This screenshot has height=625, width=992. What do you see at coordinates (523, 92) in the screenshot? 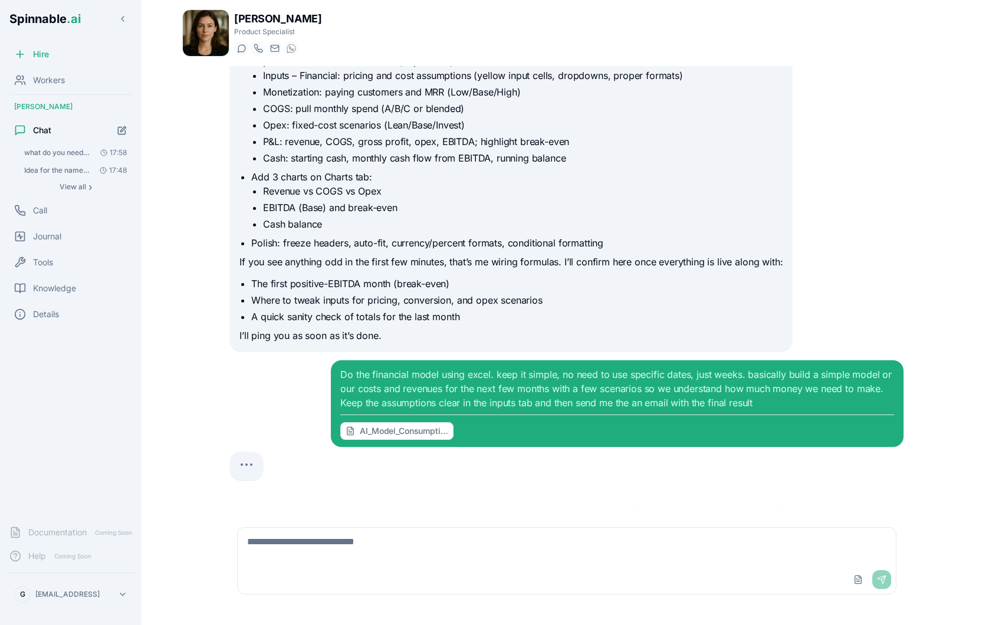
I see `li: Monetization: paying customers and MRR (Low/Base/High)` at bounding box center [523, 92].